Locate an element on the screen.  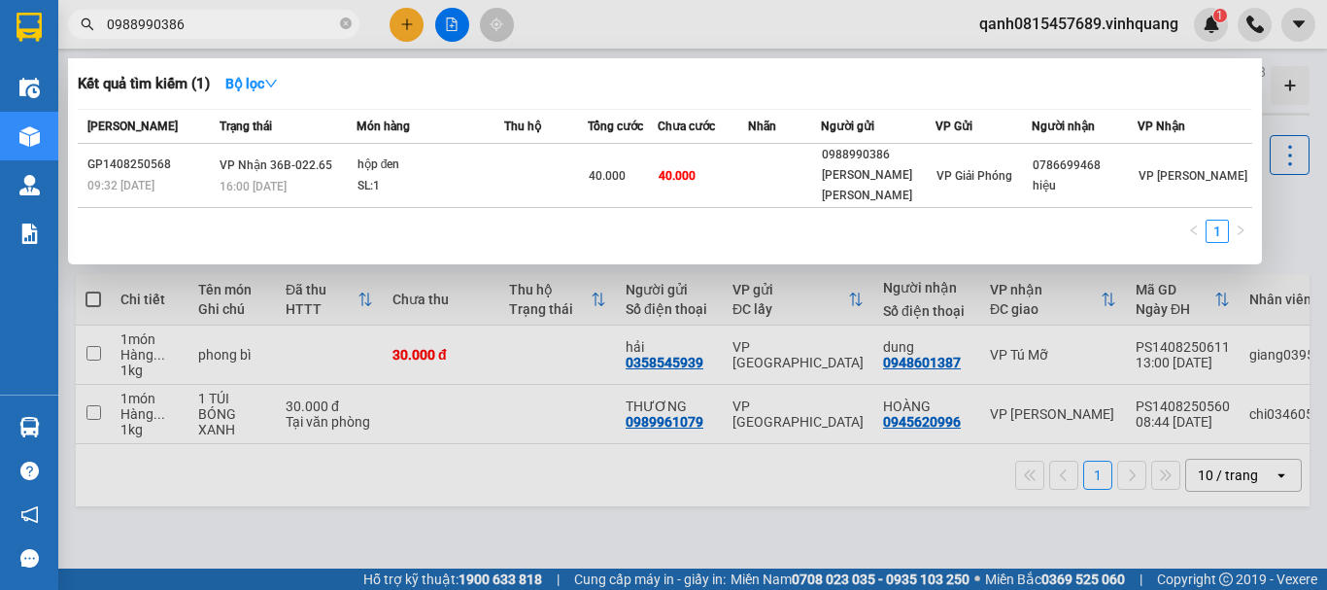
span: down is located at coordinates (271, 84).